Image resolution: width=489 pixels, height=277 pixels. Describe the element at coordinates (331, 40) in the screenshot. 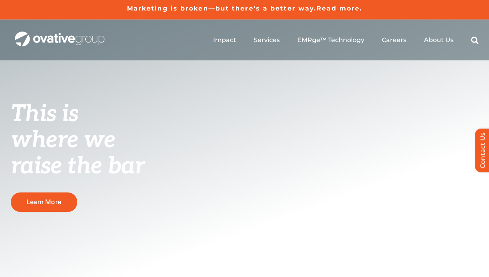

I see `span: EMRge™ Technology` at that location.